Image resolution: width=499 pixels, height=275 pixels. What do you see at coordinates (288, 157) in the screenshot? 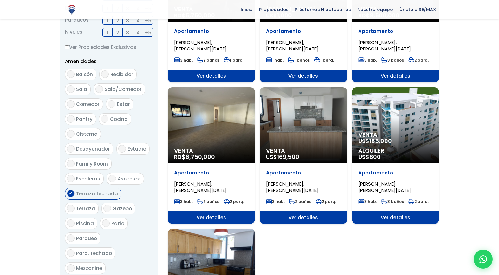
I see `span: 169,500` at bounding box center [288, 157].